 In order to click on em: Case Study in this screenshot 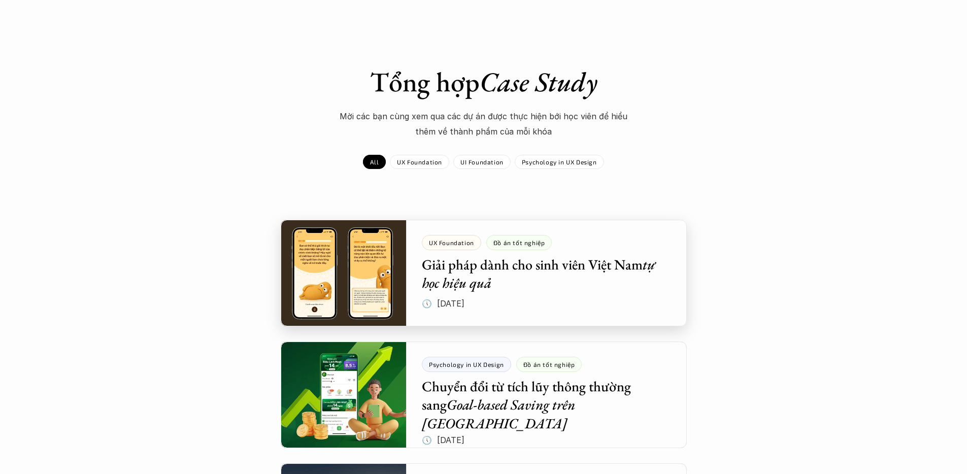, I will do `click(538, 82)`.